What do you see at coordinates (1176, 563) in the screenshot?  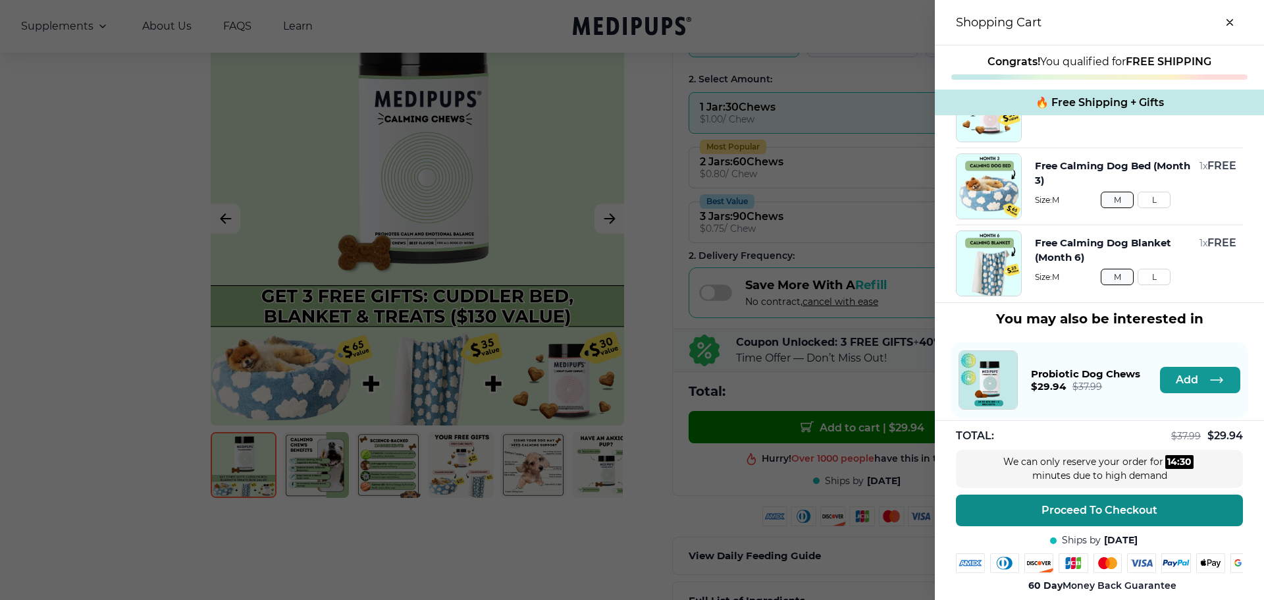 I see `img: paypal` at bounding box center [1176, 563].